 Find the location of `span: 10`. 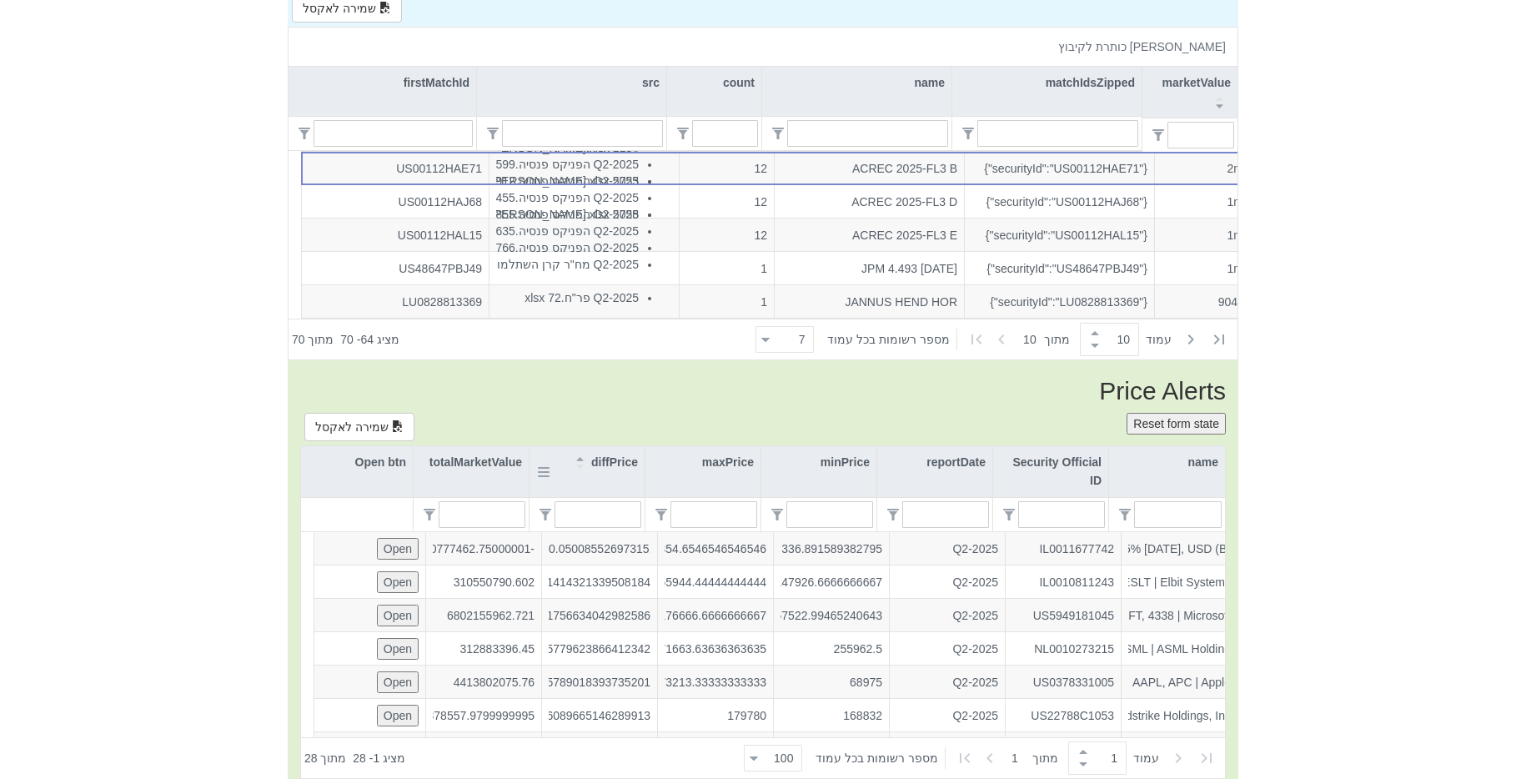

span: 10 is located at coordinates (1033, 339).